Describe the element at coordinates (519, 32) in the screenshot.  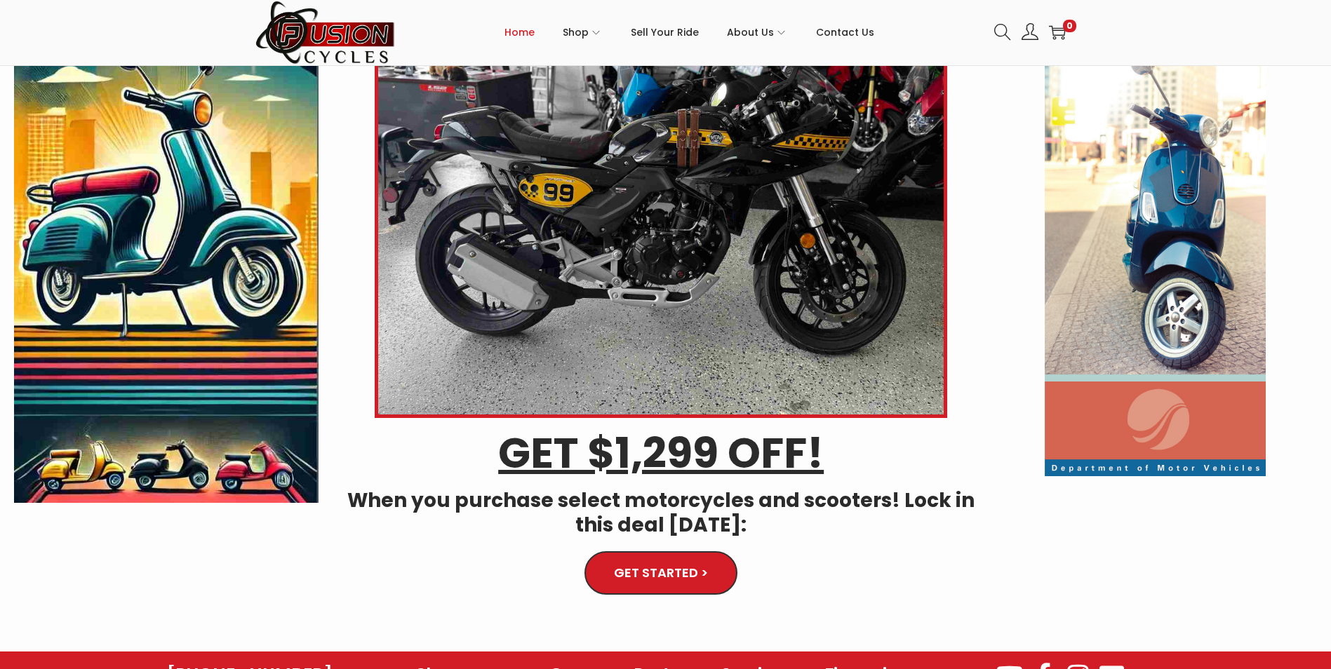
I see `span: Home` at that location.